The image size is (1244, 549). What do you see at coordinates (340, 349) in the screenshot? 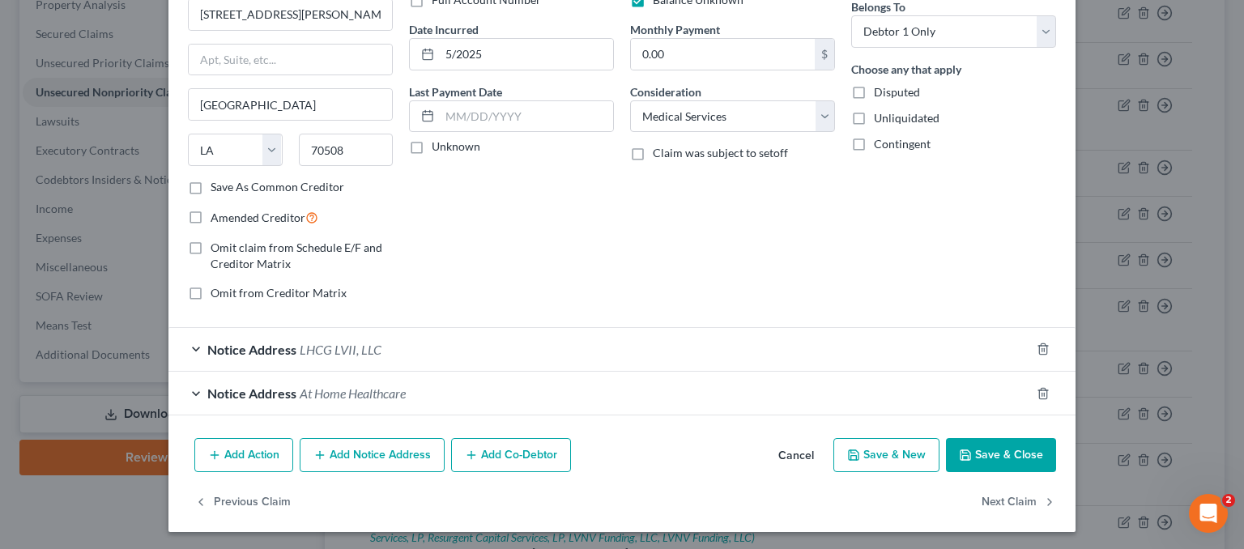
I see `span: LHCG LVII, LLC` at bounding box center [340, 349].